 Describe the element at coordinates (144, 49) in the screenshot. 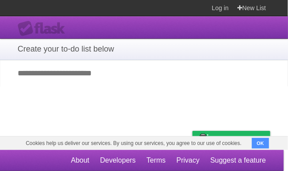

I see `h1: Create your to-do list below` at that location.